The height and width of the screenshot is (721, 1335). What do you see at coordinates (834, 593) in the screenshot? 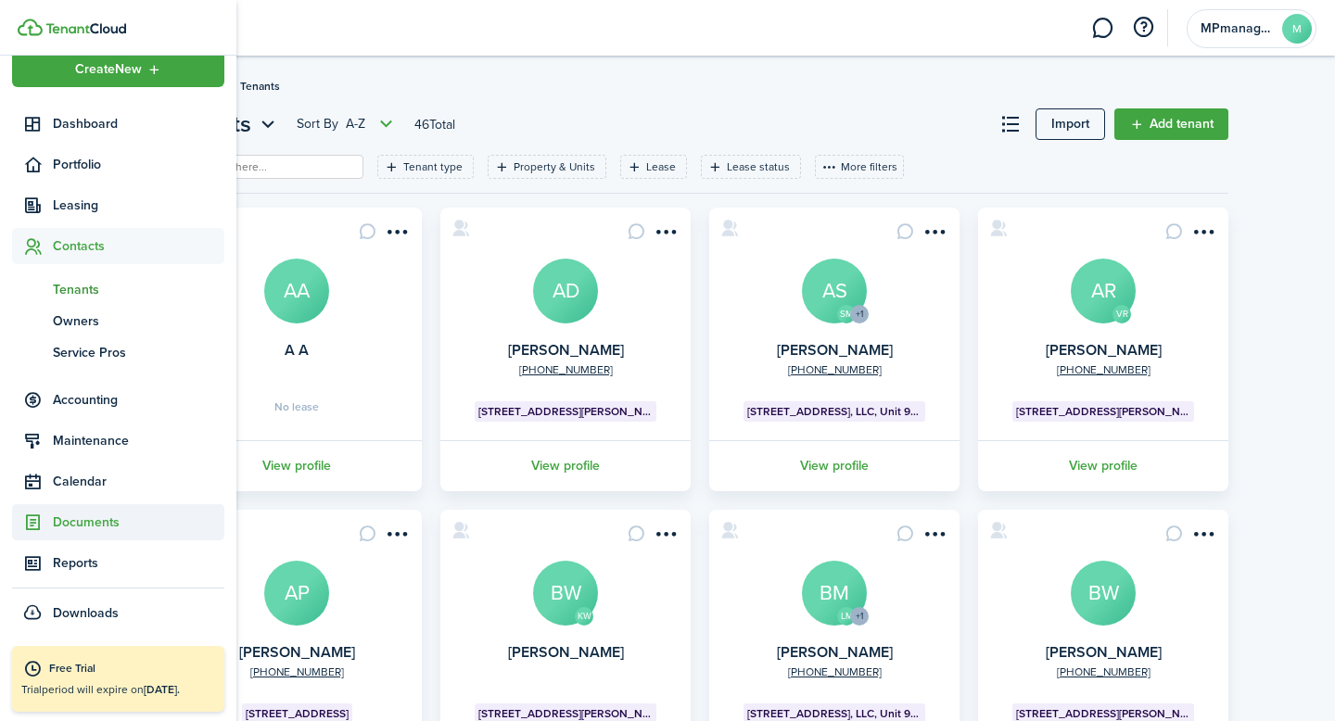
I see `a: BM` at bounding box center [834, 593].